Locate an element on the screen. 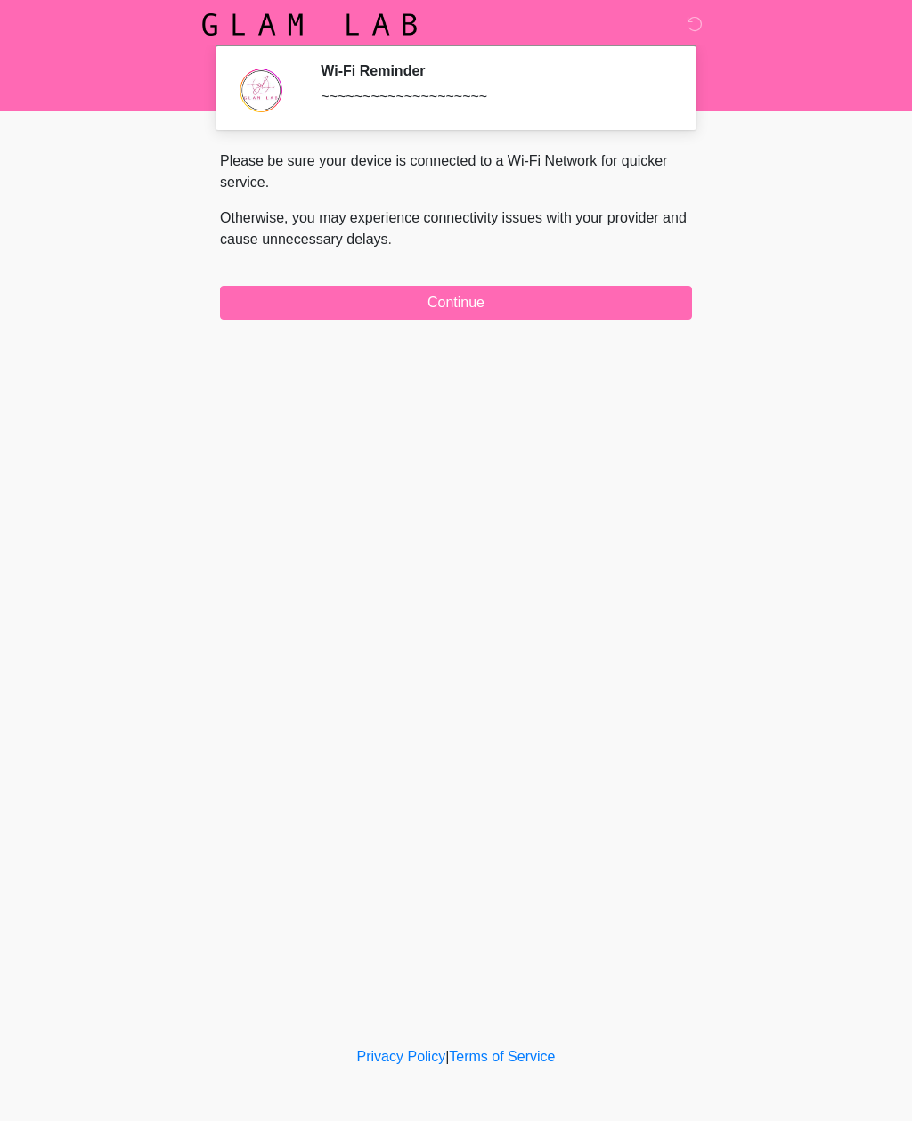 This screenshot has width=912, height=1121. button: Continue is located at coordinates (456, 303).